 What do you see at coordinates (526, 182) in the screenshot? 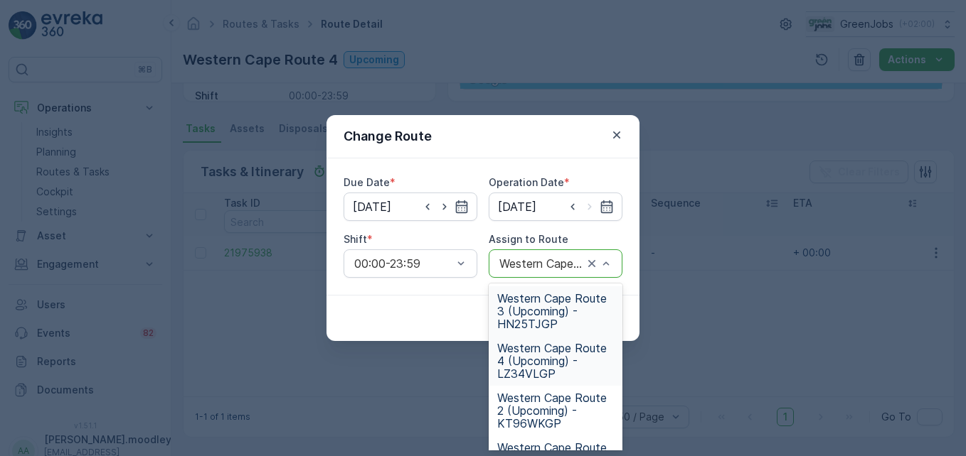
I see `label: Operation Date` at bounding box center [526, 182].